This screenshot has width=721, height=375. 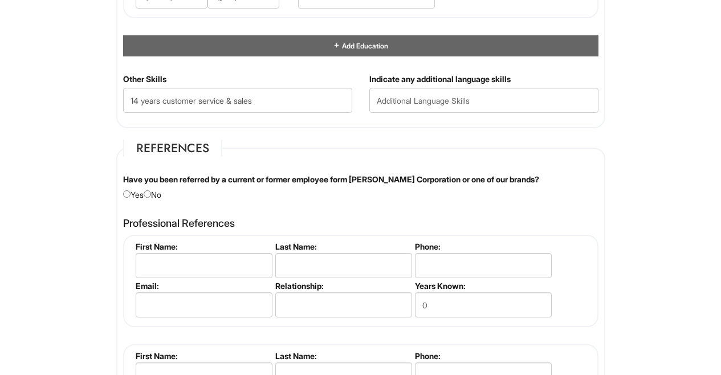 What do you see at coordinates (173, 148) in the screenshot?
I see `legend: References` at bounding box center [173, 148].